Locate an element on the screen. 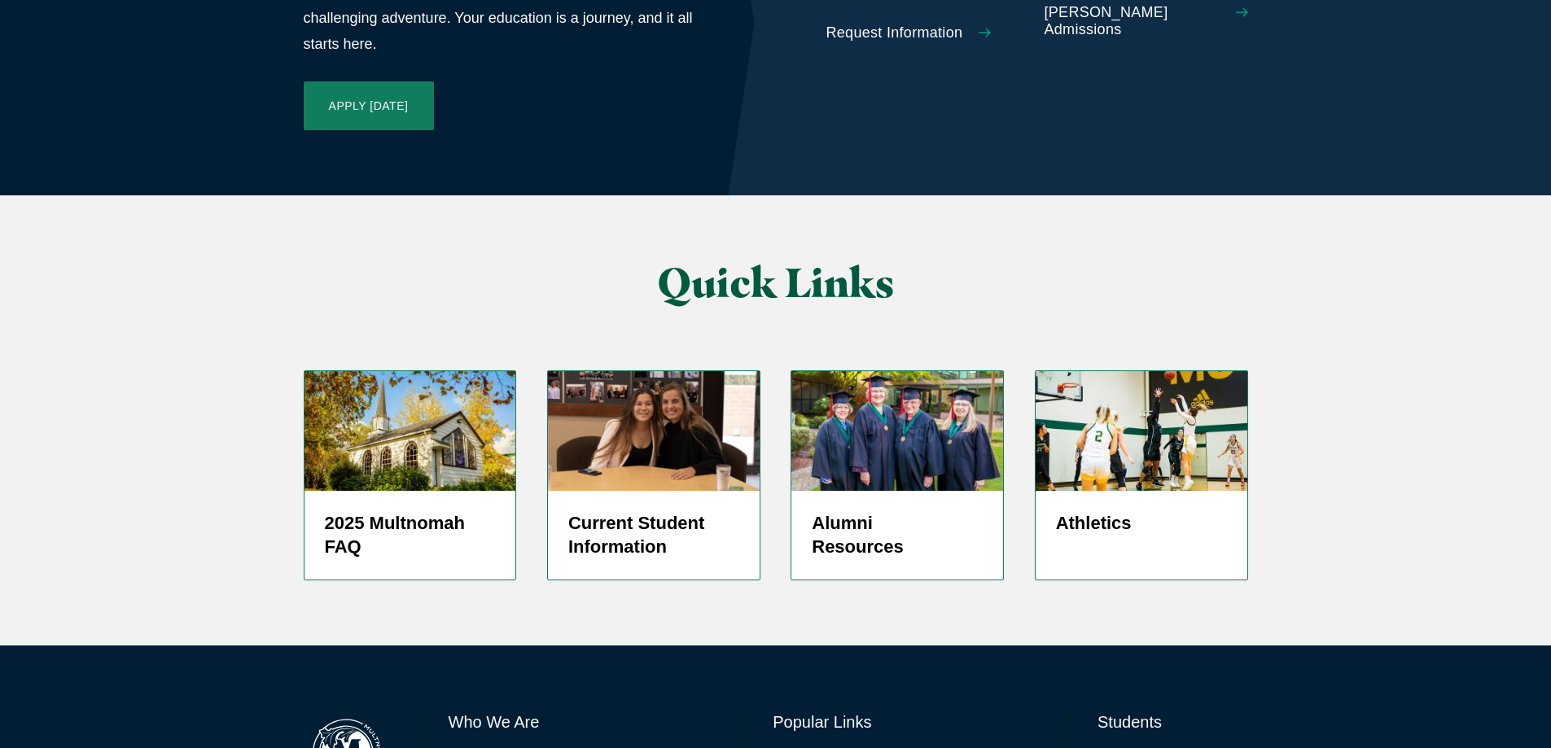 The height and width of the screenshot is (748, 1551). img: Prayer Chapel in Fall is located at coordinates (410, 431).